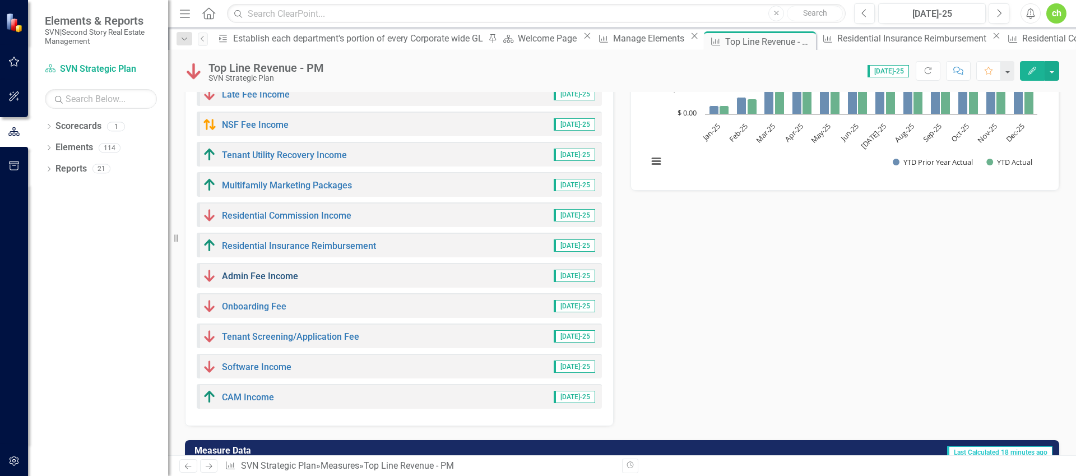 Image resolution: width=1076 pixels, height=476 pixels. Describe the element at coordinates (340, 465) in the screenshot. I see `a: Measures` at that location.